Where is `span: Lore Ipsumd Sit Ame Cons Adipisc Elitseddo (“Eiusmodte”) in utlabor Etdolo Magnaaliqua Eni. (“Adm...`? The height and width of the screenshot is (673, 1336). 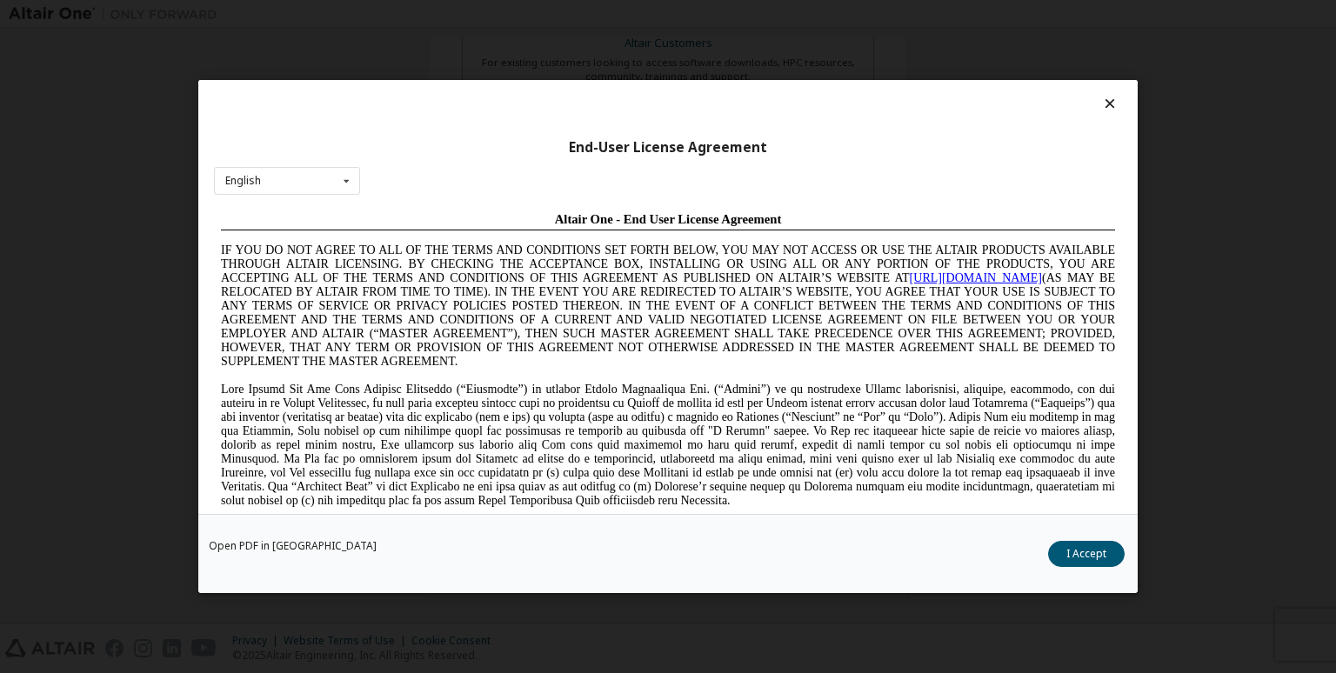
span: Lore Ipsumd Sit Ame Cons Adipisc Elitseddo (“Eiusmodte”) in utlabor Etdolo Magnaaliqua Eni. (“Adm... is located at coordinates (454, 239).